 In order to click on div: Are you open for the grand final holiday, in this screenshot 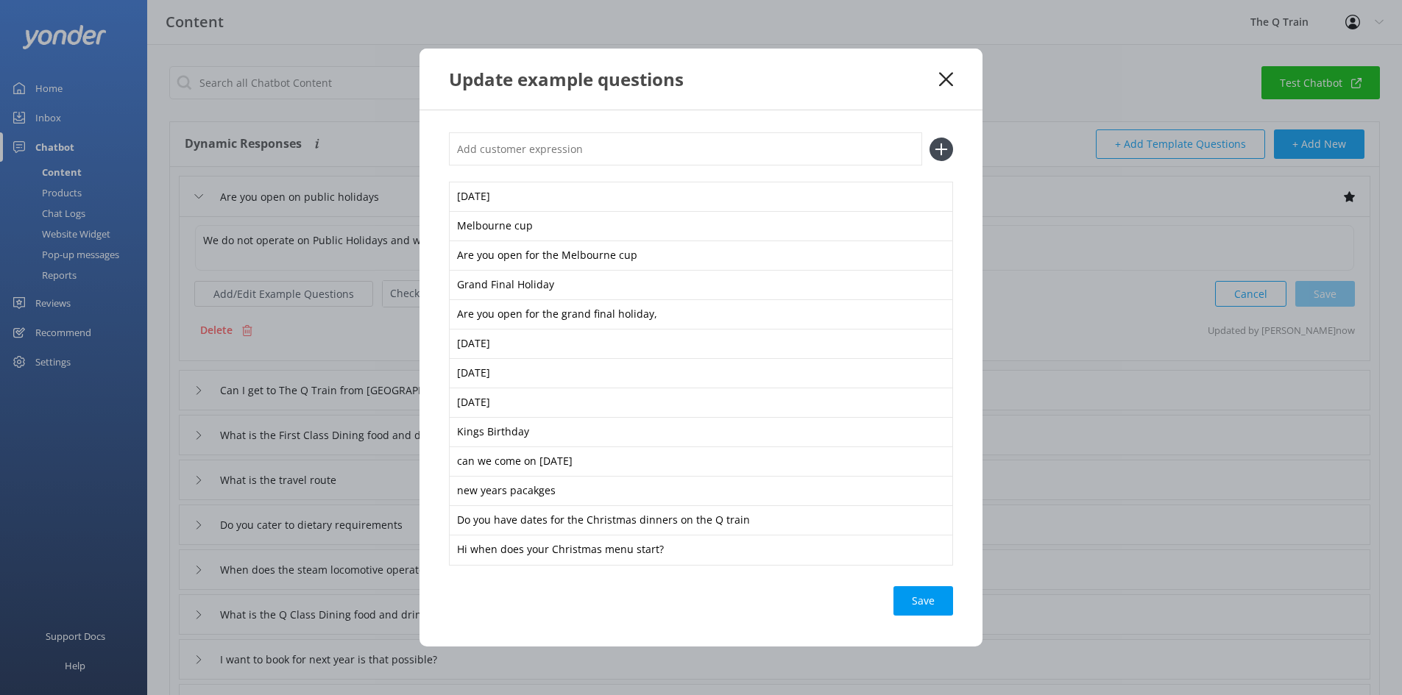, I will do `click(701, 315)`.